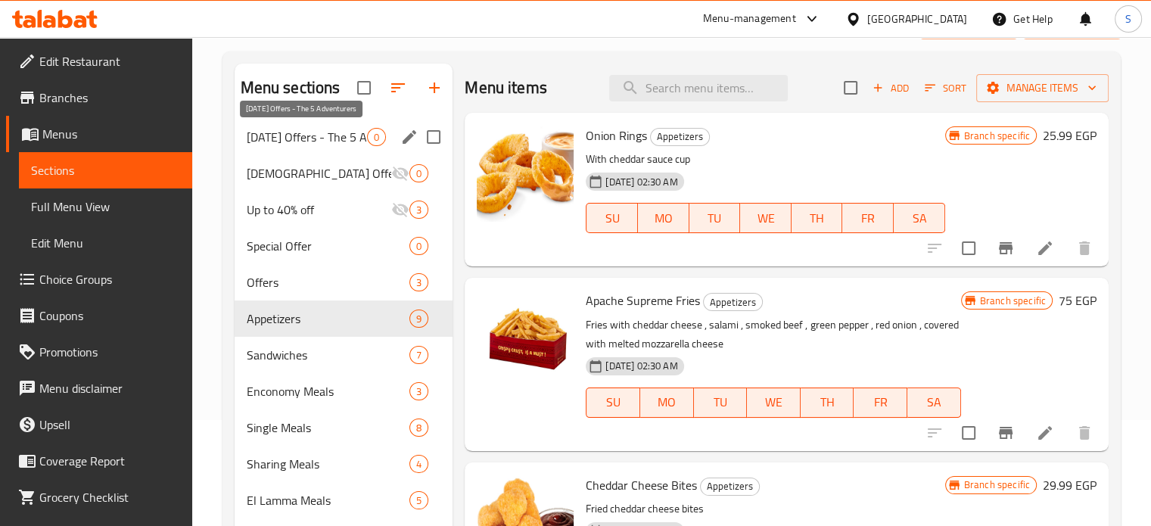  I want to click on a: Grocery Checklist, so click(99, 497).